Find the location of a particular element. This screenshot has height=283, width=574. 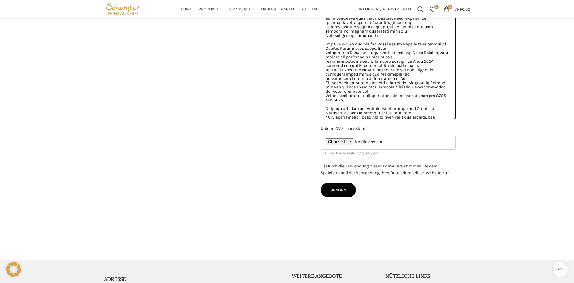

div: Suchen is located at coordinates (420, 9).